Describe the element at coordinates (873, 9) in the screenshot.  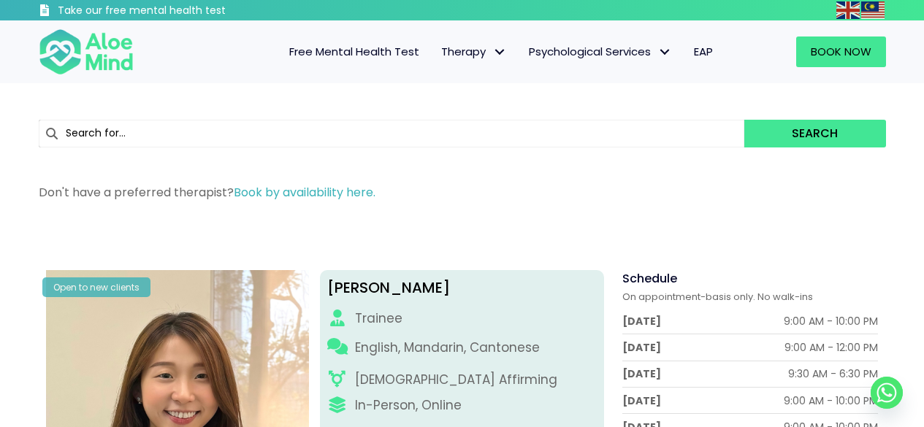
I see `a: Malay` at that location.